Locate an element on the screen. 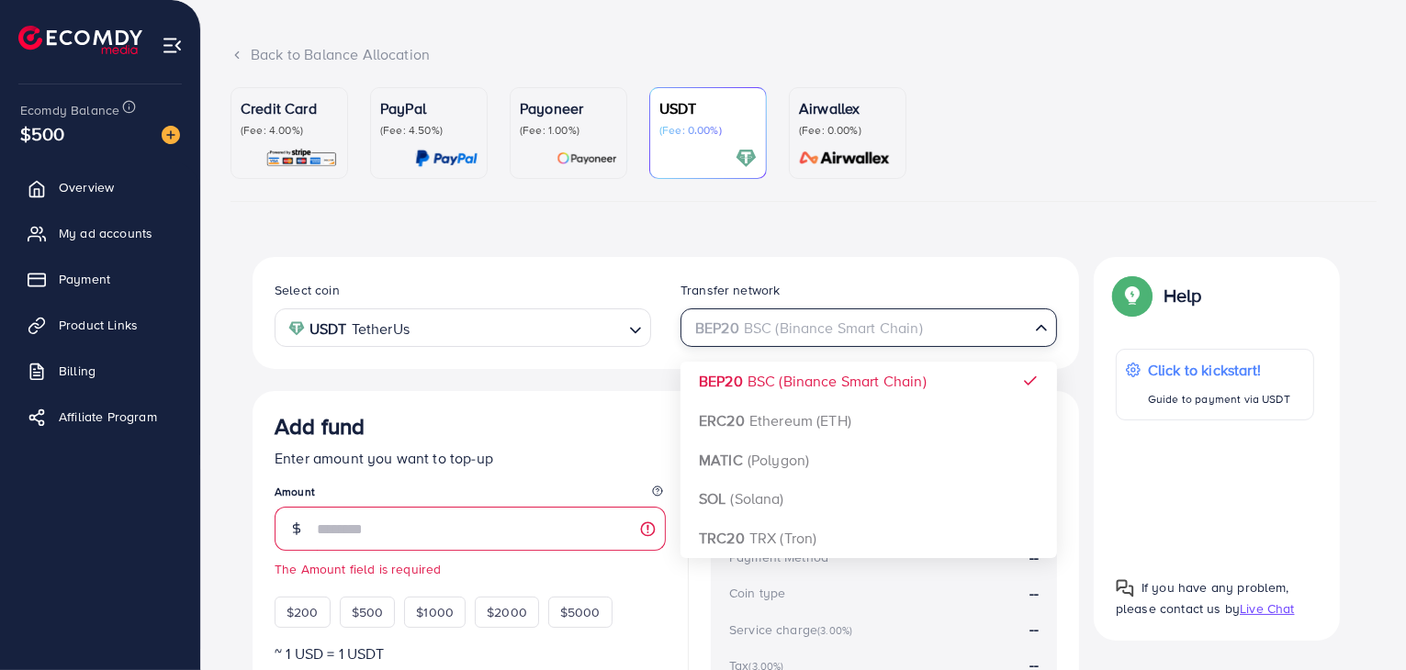  a: Billing is located at coordinates (100, 371).